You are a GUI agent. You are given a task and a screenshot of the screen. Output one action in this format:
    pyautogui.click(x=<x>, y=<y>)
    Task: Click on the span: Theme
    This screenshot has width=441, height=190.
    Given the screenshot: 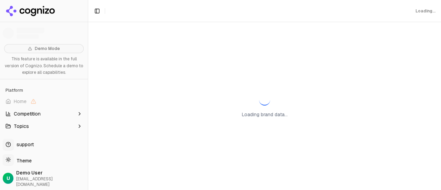 What is the action you would take?
    pyautogui.click(x=23, y=161)
    